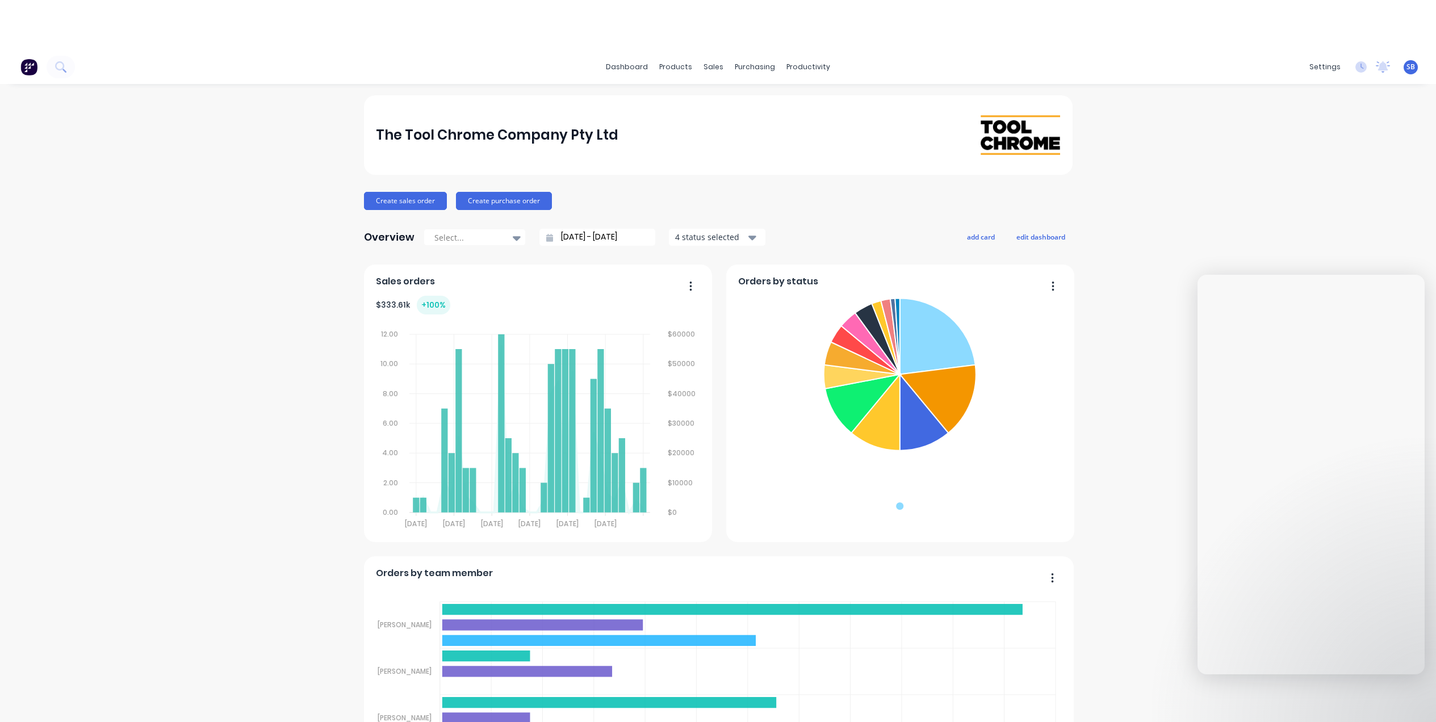  I want to click on tspan: $50000, so click(682, 363).